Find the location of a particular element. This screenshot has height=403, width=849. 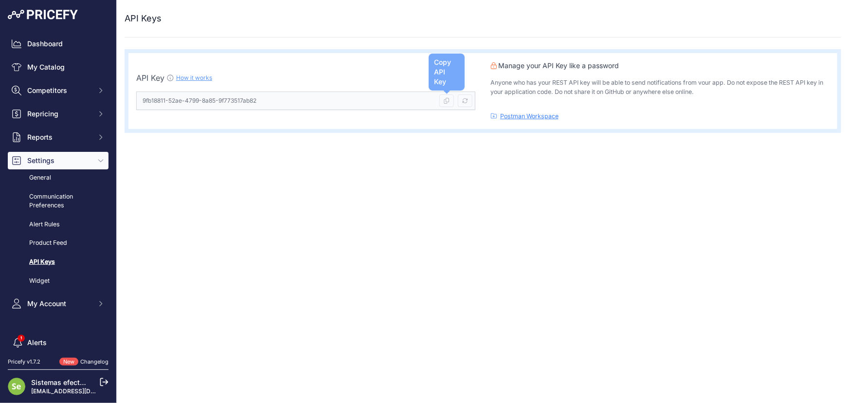

a: Widget is located at coordinates (58, 281).